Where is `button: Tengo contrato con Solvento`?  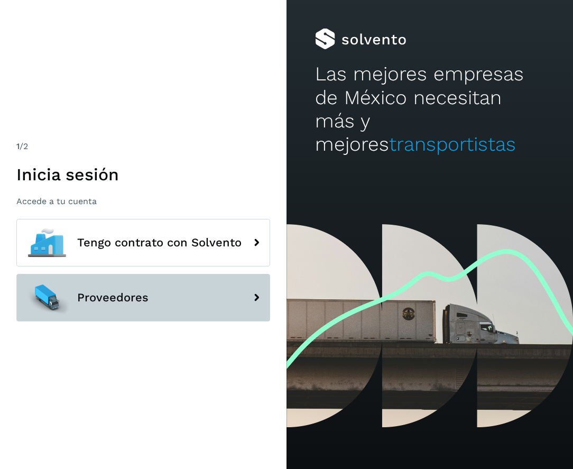 button: Tengo contrato con Solvento is located at coordinates (143, 243).